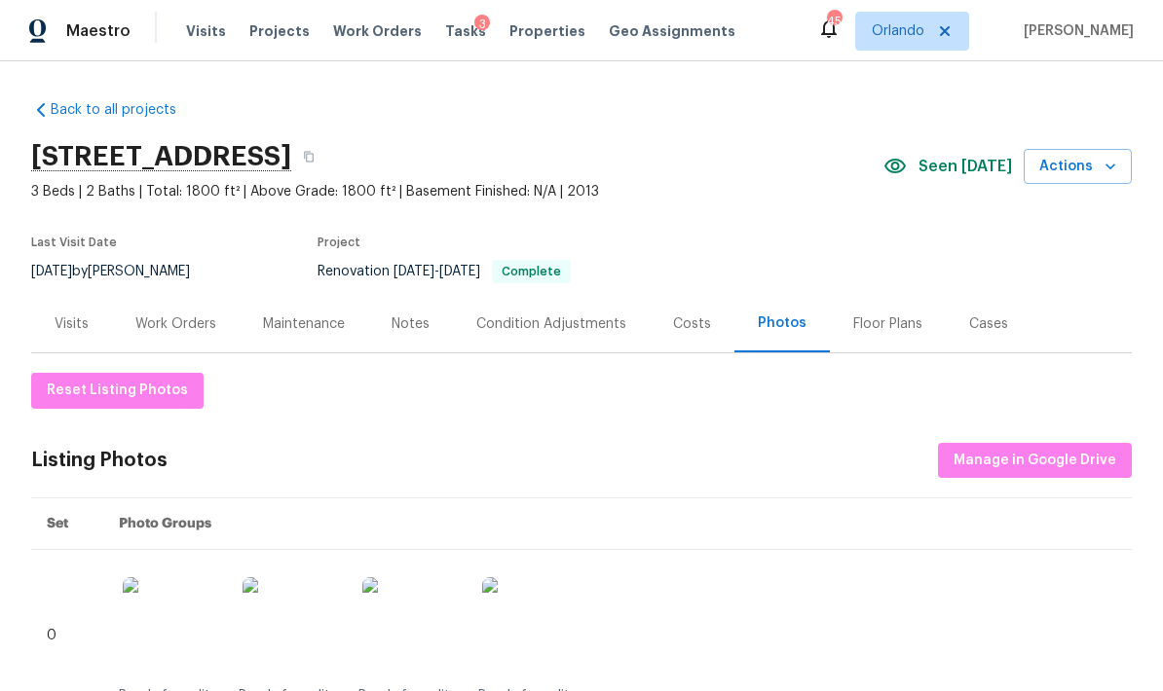  What do you see at coordinates (74, 242) in the screenshot?
I see `span: Last Visit Date` at bounding box center [74, 242].